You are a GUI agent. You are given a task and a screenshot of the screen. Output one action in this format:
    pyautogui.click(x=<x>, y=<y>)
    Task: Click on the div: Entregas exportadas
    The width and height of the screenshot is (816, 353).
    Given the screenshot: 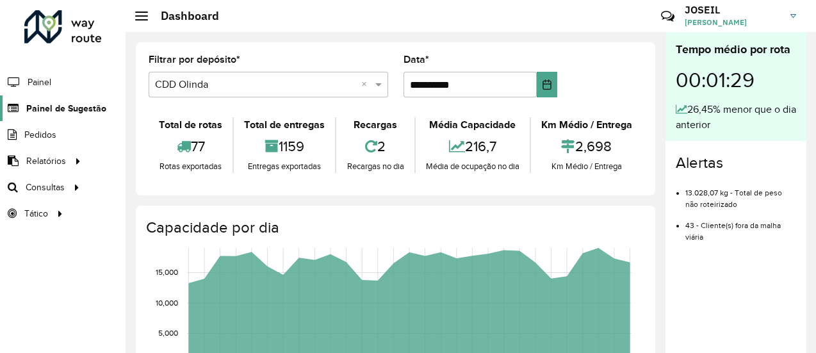 What is the action you would take?
    pyautogui.click(x=285, y=167)
    